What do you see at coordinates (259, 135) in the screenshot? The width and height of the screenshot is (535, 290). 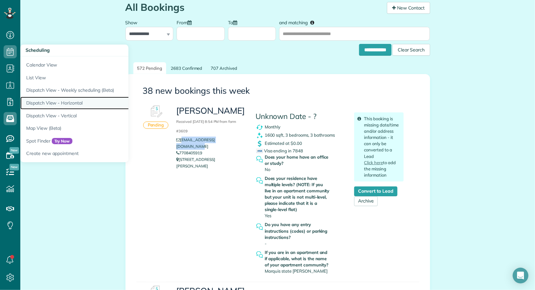 I see `img: clean_symbol_icon-dd072f8366c07ea3eb8378bb991ecd12595f4b76d916a6f83395f9468ae6ecae.png` at bounding box center [259, 135].